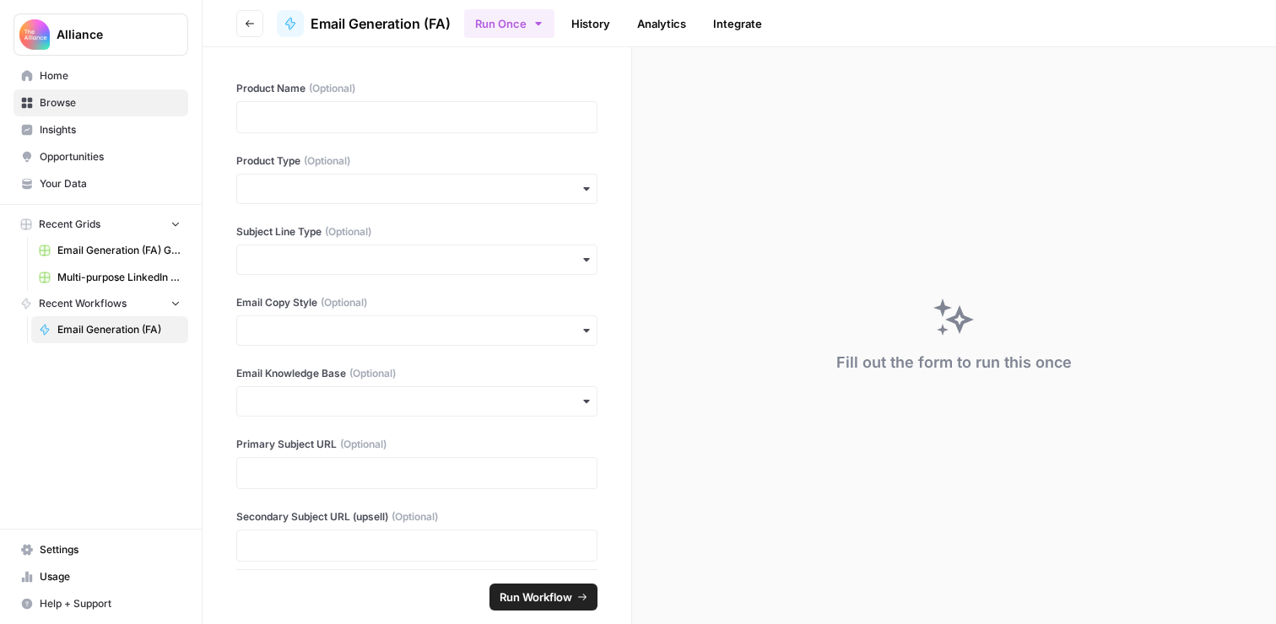  Describe the element at coordinates (591, 24) in the screenshot. I see `a: History` at that location.